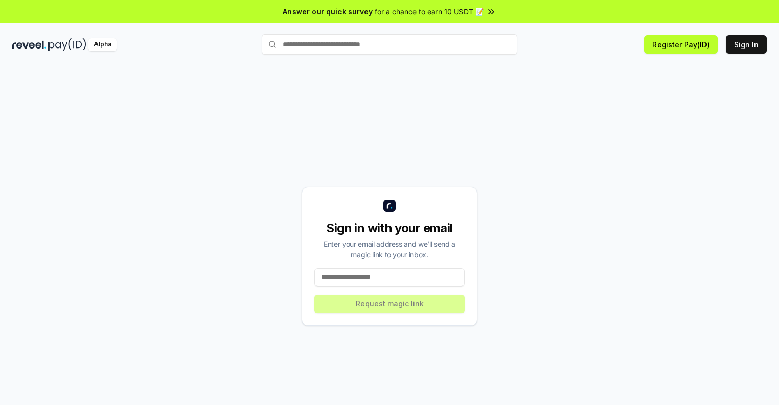 The width and height of the screenshot is (779, 405). I want to click on div: Alpha, so click(103, 44).